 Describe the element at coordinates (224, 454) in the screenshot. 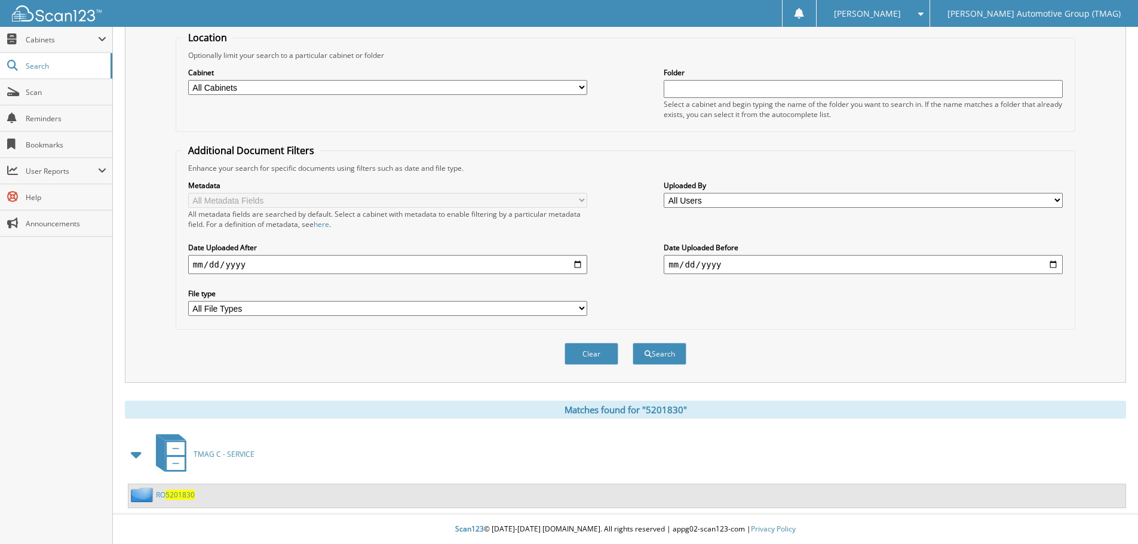

I see `span: TMAG C - SERVICE` at that location.